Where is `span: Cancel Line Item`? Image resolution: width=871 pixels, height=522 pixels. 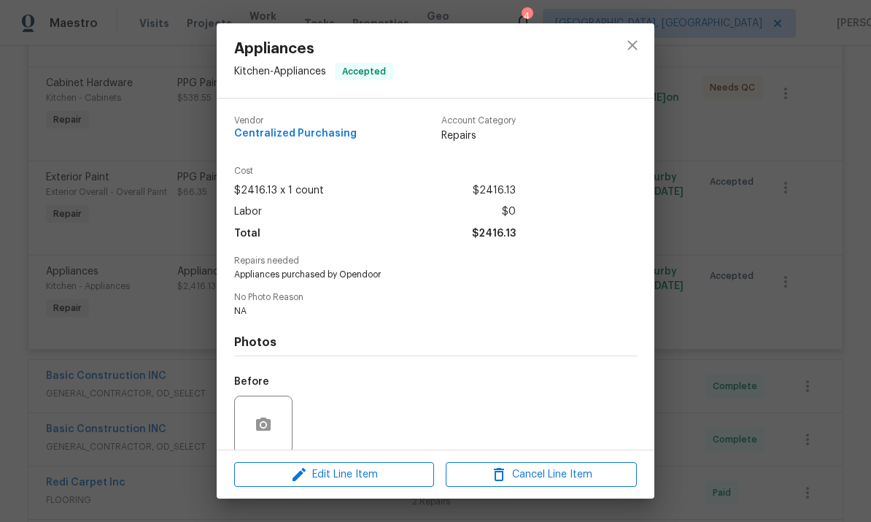
span: Cancel Line Item is located at coordinates (541, 474).